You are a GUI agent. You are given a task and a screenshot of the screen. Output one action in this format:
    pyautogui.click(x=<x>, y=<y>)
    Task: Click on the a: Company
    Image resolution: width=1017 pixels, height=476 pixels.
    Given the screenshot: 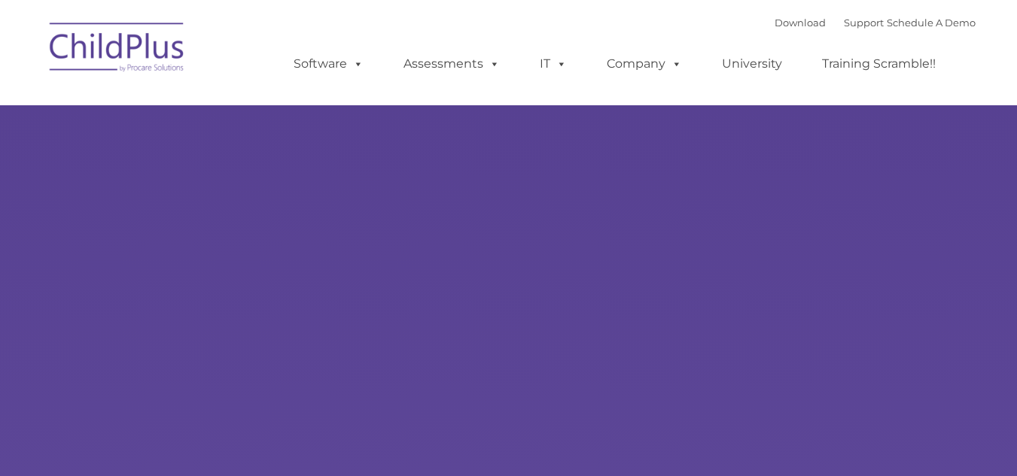 What is the action you would take?
    pyautogui.click(x=644, y=64)
    